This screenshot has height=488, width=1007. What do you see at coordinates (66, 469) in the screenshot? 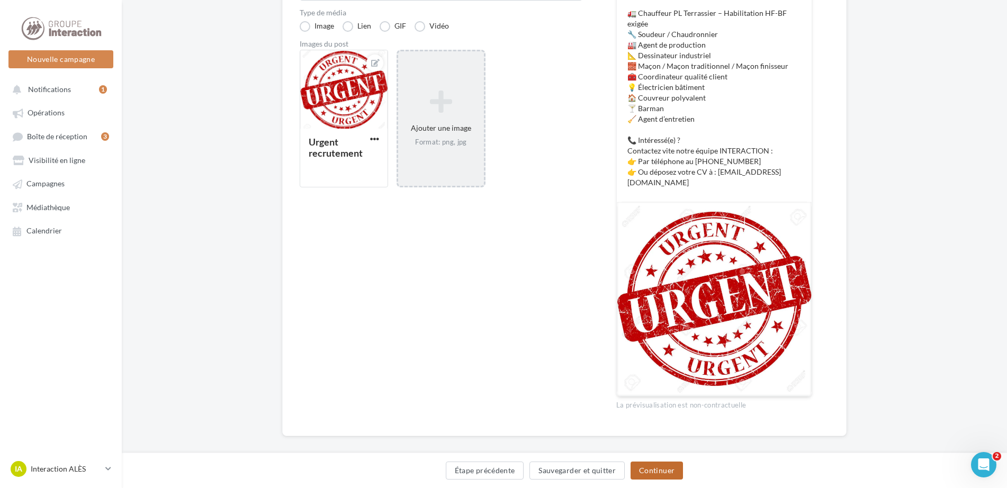
I see `p: Interaction ALÈS` at bounding box center [66, 469].